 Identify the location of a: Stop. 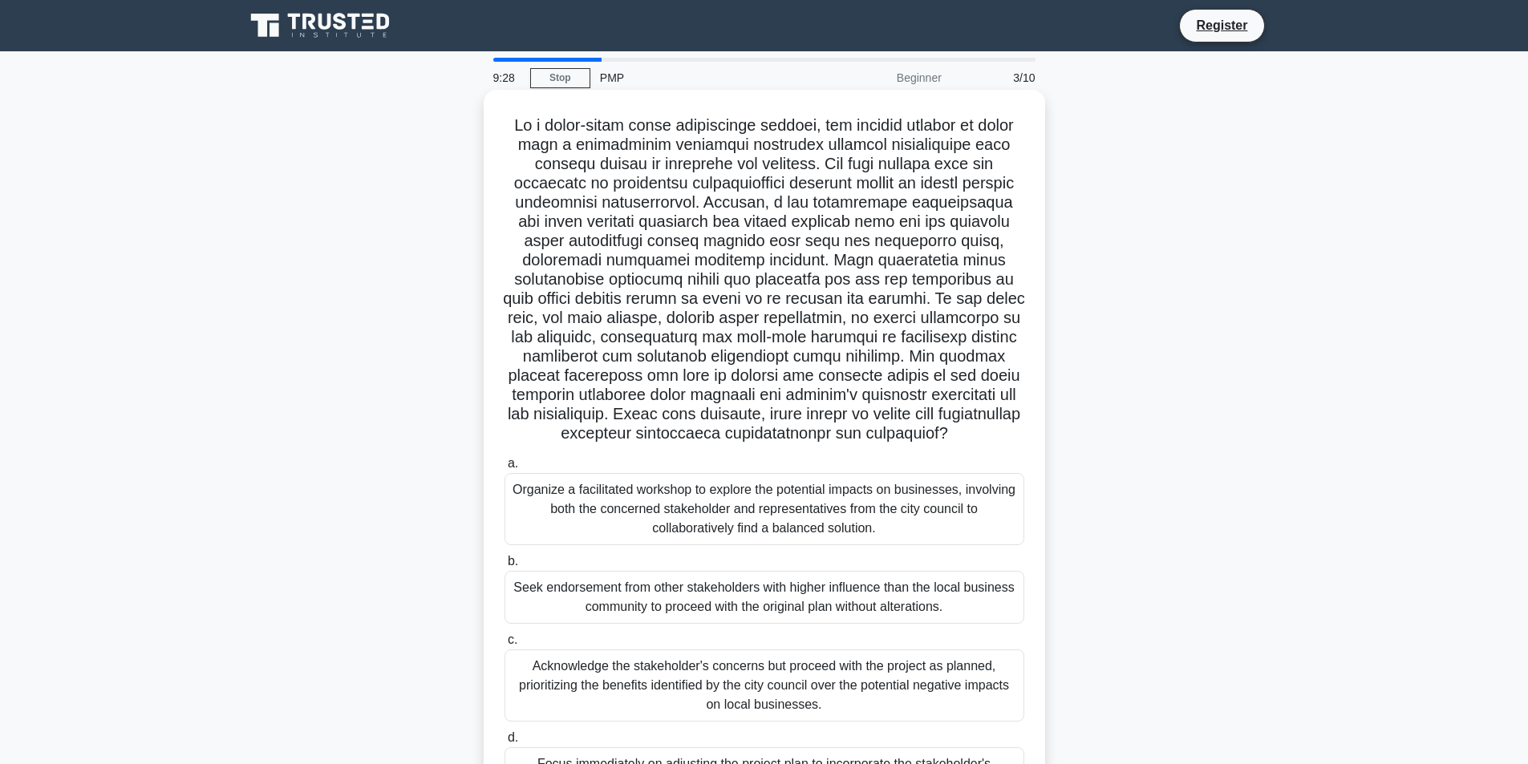
(560, 78).